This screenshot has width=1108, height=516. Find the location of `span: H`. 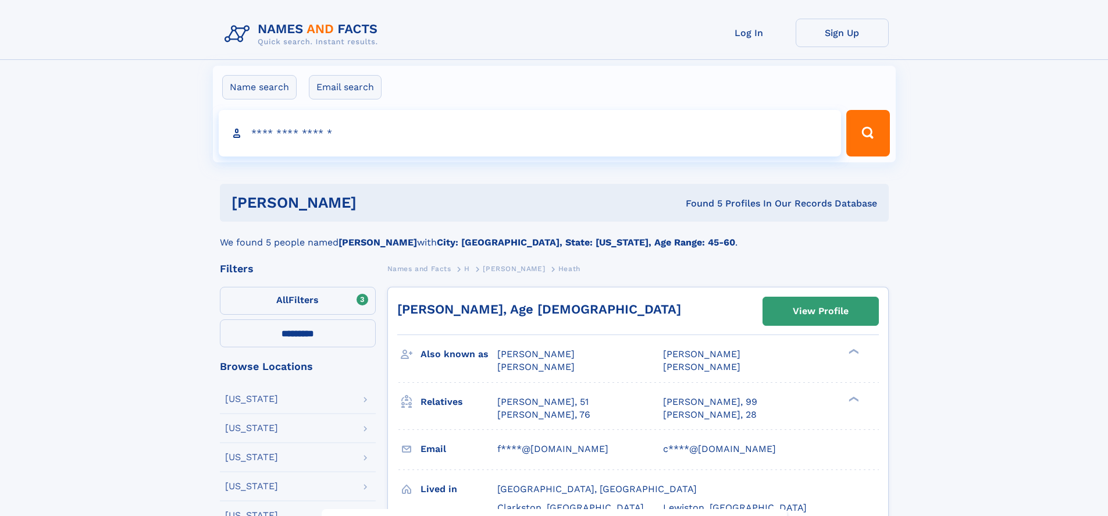

span: H is located at coordinates (467, 269).